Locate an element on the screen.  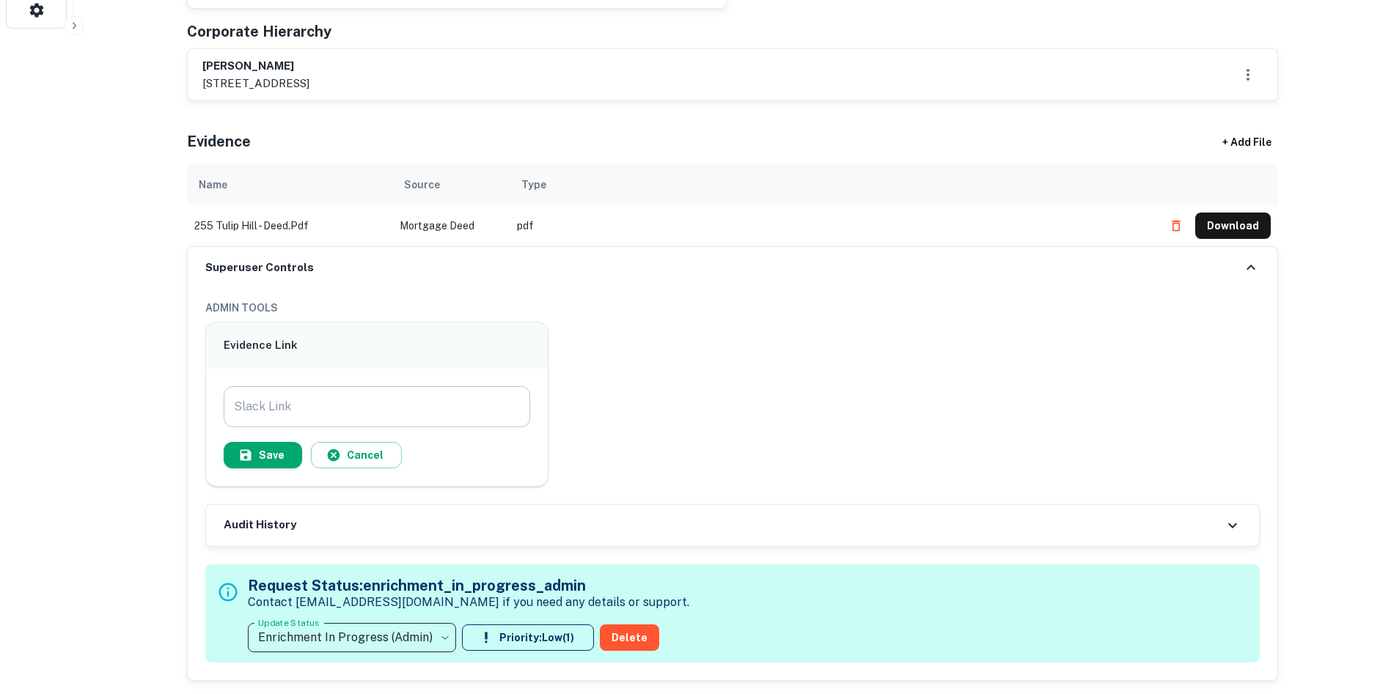
div: Name is located at coordinates (213, 185).